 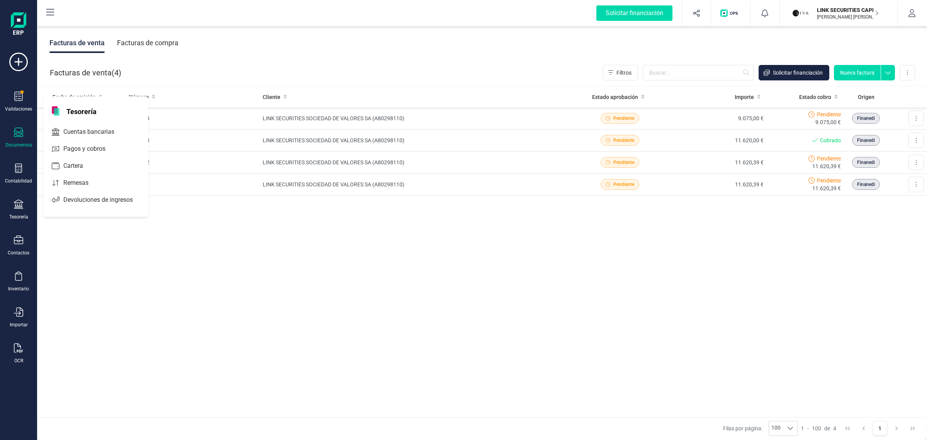 What do you see at coordinates (81, 183) in the screenshot?
I see `span: Remesas` at bounding box center [81, 183].